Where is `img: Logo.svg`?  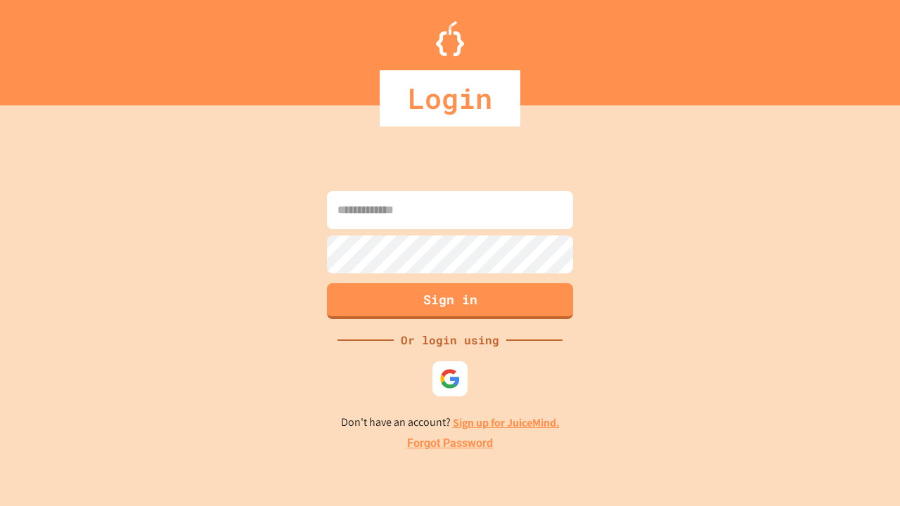
img: Logo.svg is located at coordinates (450, 39).